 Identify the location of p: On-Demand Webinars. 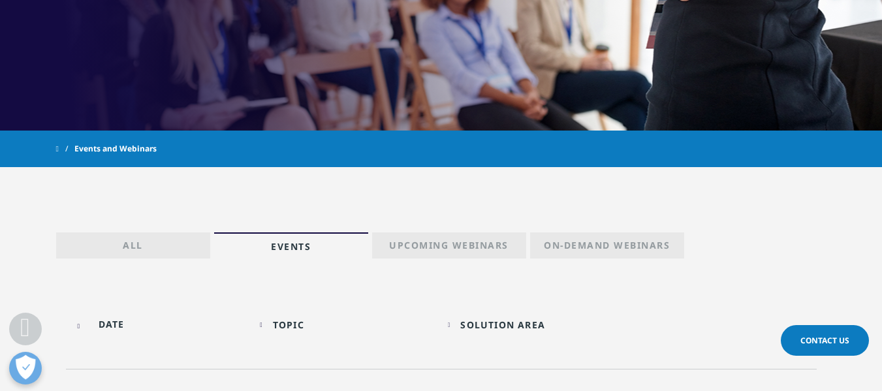
(606, 248).